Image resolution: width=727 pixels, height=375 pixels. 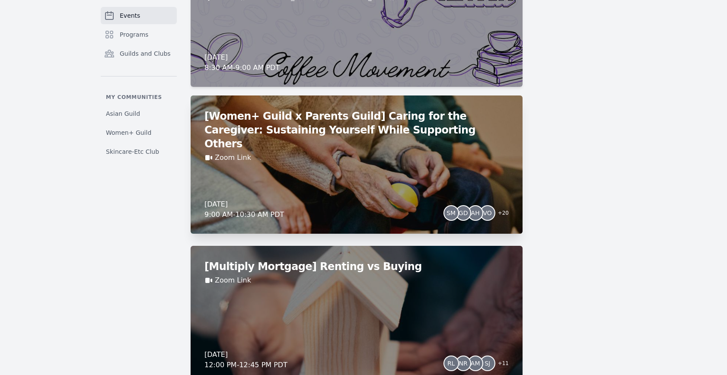 What do you see at coordinates (139, 114) in the screenshot?
I see `a: Asian Guild` at bounding box center [139, 114].